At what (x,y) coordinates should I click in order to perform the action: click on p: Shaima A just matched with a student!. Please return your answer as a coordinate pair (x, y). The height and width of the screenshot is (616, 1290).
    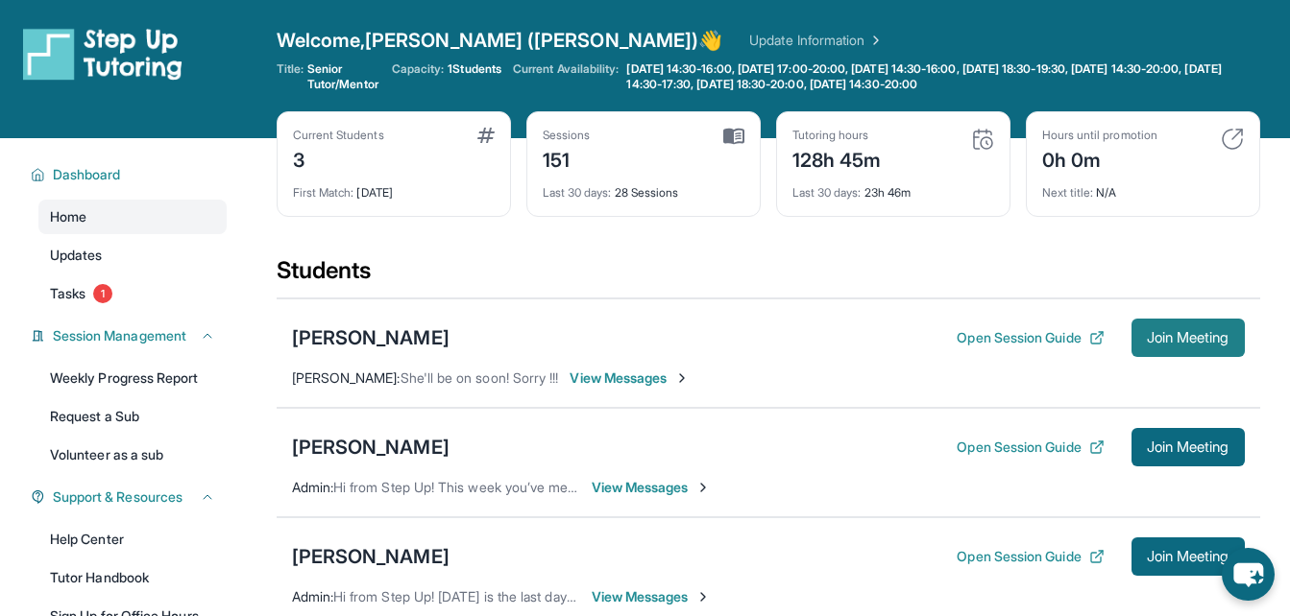
    Looking at the image, I should click on (1097, 559).